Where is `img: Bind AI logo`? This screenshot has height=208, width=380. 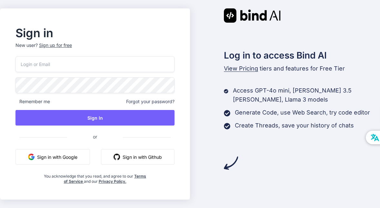 img: Bind AI logo is located at coordinates (252, 15).